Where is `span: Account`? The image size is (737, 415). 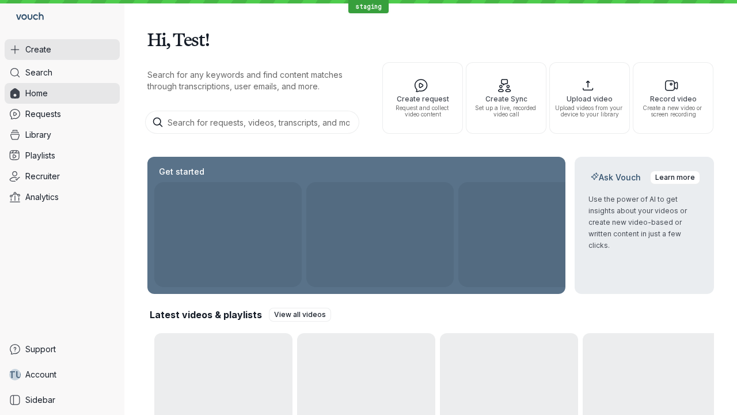 span: Account is located at coordinates (41, 374).